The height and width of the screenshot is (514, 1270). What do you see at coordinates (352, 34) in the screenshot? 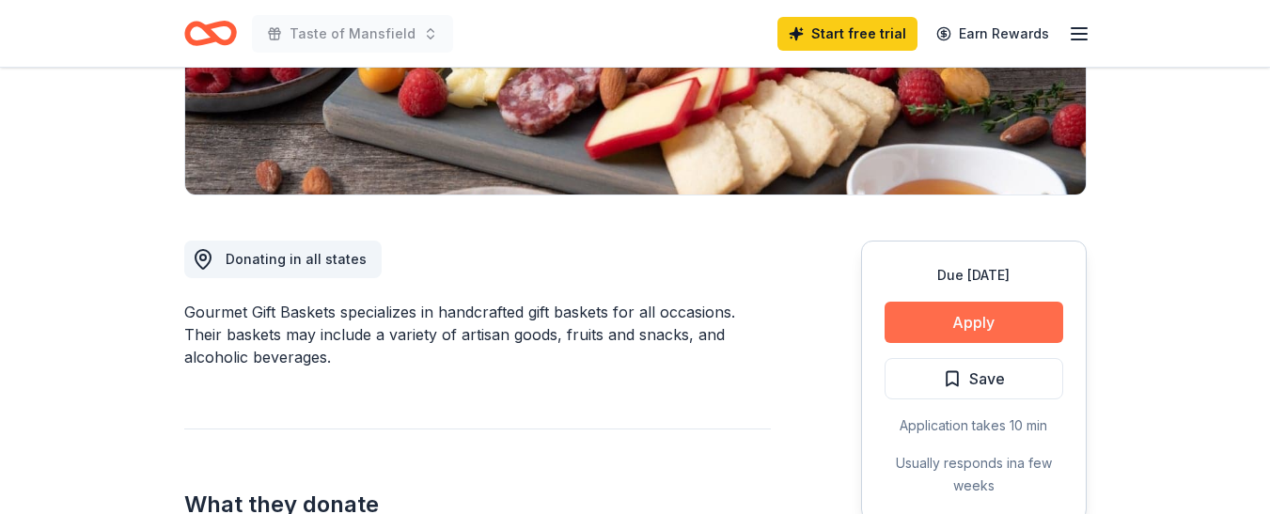
I see `button: Taste of Mansfield` at bounding box center [352, 34].